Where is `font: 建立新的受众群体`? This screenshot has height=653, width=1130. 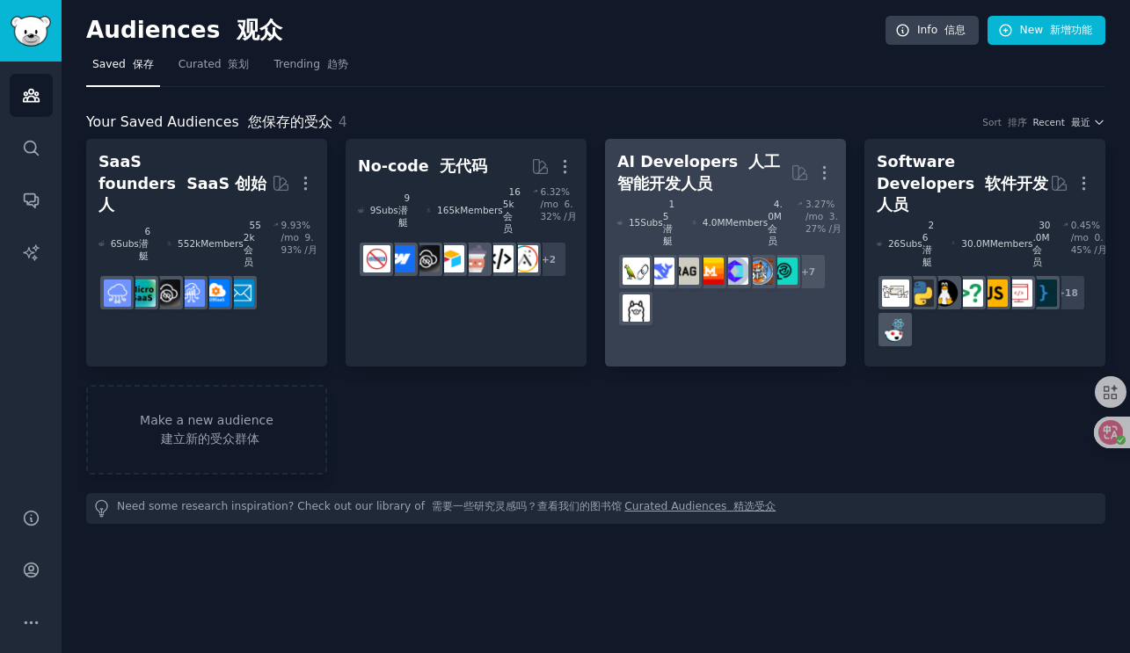 font: 建立新的受众群体 is located at coordinates (210, 439).